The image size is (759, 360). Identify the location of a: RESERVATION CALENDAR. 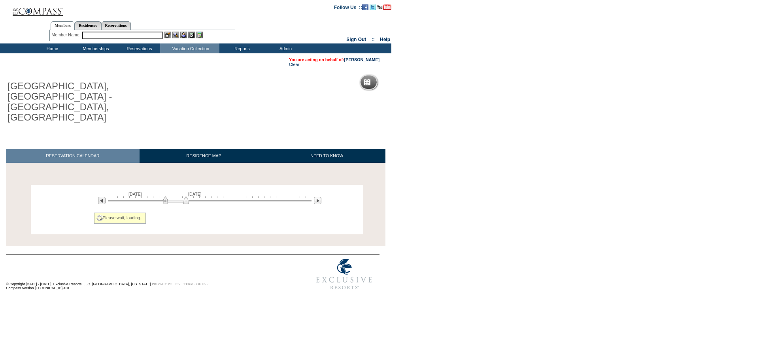
(73, 156).